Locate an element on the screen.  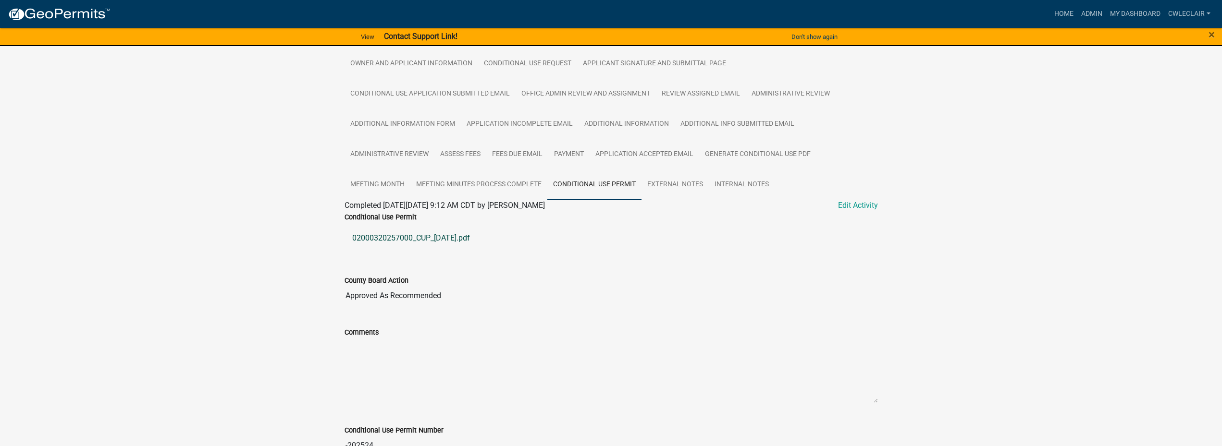
a: Owner and Applicant Information is located at coordinates (411, 64).